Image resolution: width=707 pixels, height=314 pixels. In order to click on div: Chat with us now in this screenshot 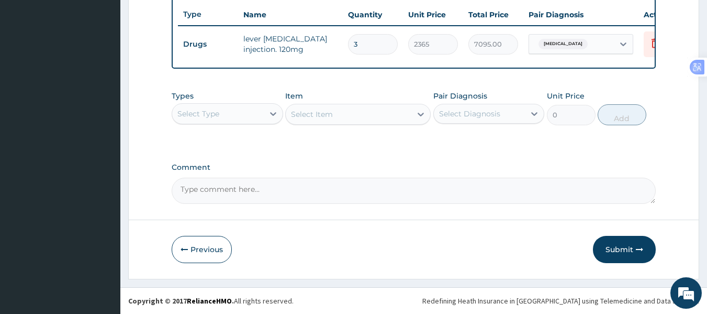, I will do `click(115, 65)`.